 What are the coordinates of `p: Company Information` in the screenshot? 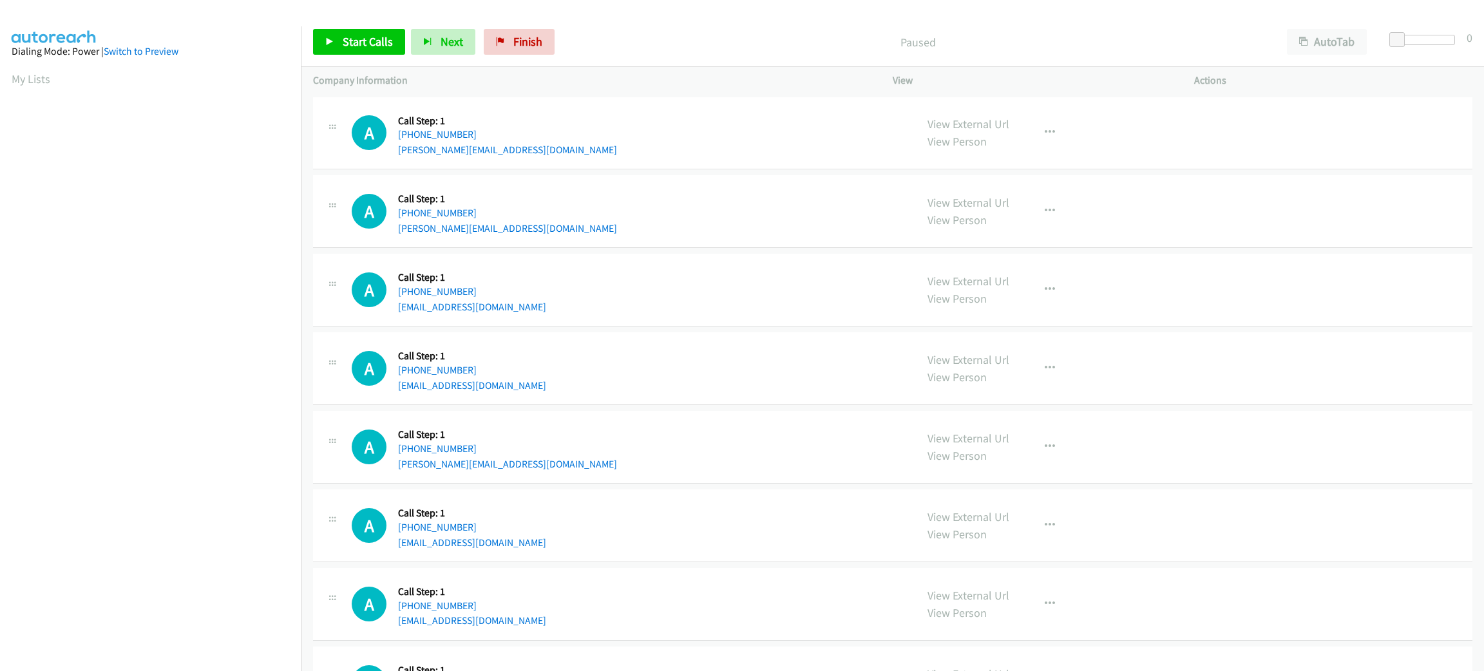 It's located at (591, 81).